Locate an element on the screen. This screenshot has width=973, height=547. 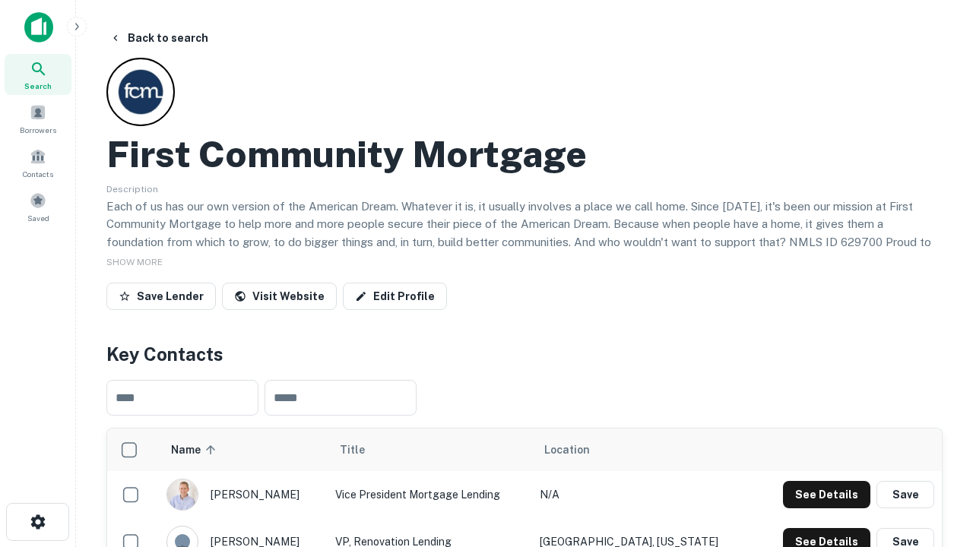
span: Description is located at coordinates (132, 189).